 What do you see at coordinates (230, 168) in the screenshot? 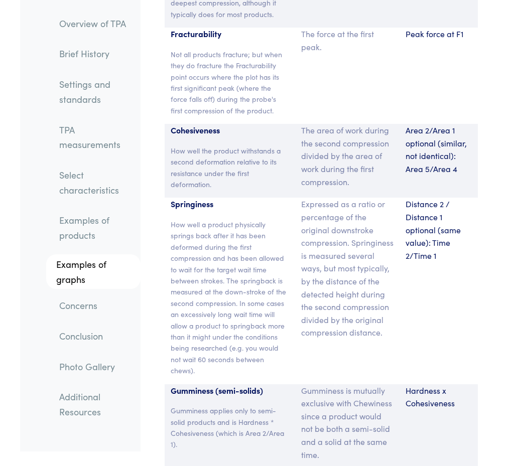
I see `p: How well the product withstands a second deformation relative to its resistance under the first d...` at bounding box center [230, 168].